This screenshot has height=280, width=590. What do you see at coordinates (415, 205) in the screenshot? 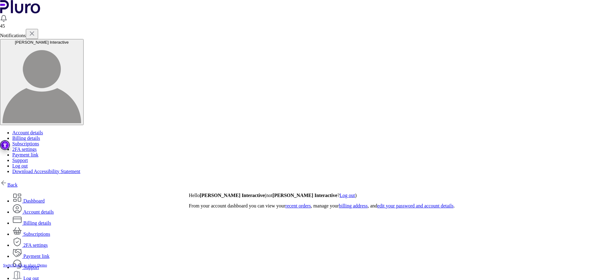
I see `a: edit your password and account details` at bounding box center [415, 205].